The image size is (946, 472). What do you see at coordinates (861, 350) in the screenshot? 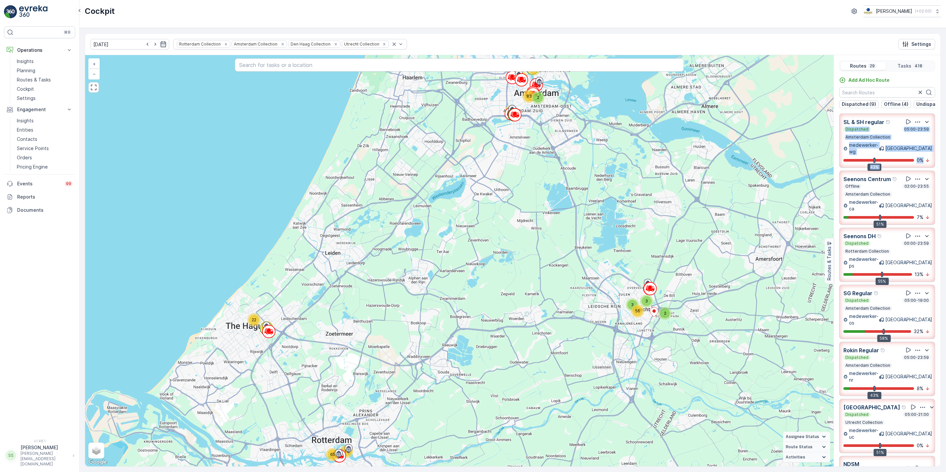
I see `p: Rokin Regular` at bounding box center [861, 350].